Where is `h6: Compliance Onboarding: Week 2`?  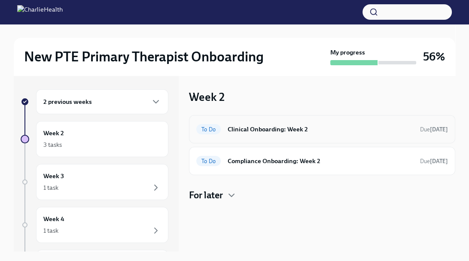 h6: Compliance Onboarding: Week 2 is located at coordinates (320, 161).